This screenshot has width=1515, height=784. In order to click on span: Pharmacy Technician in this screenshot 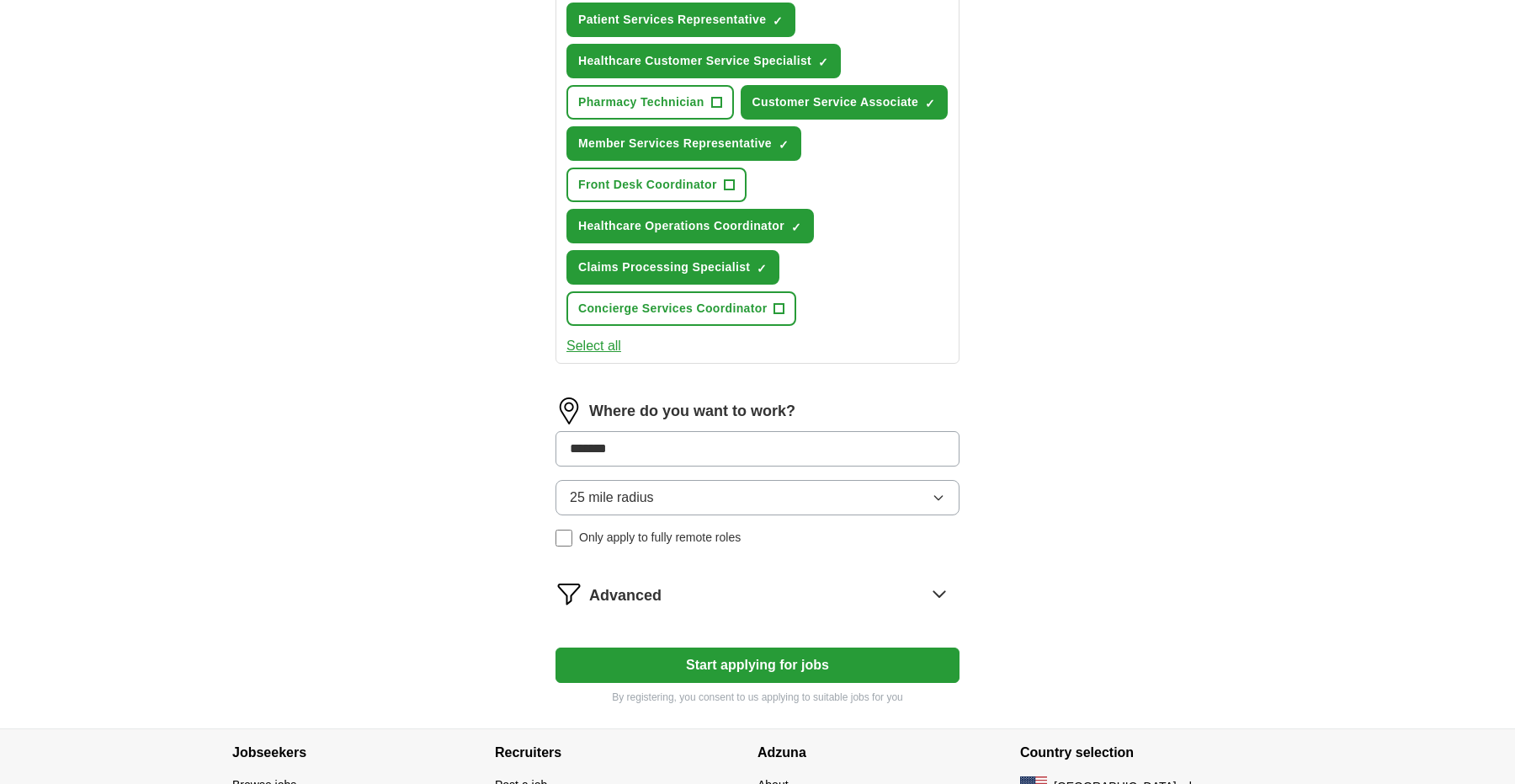, I will do `click(642, 102)`.